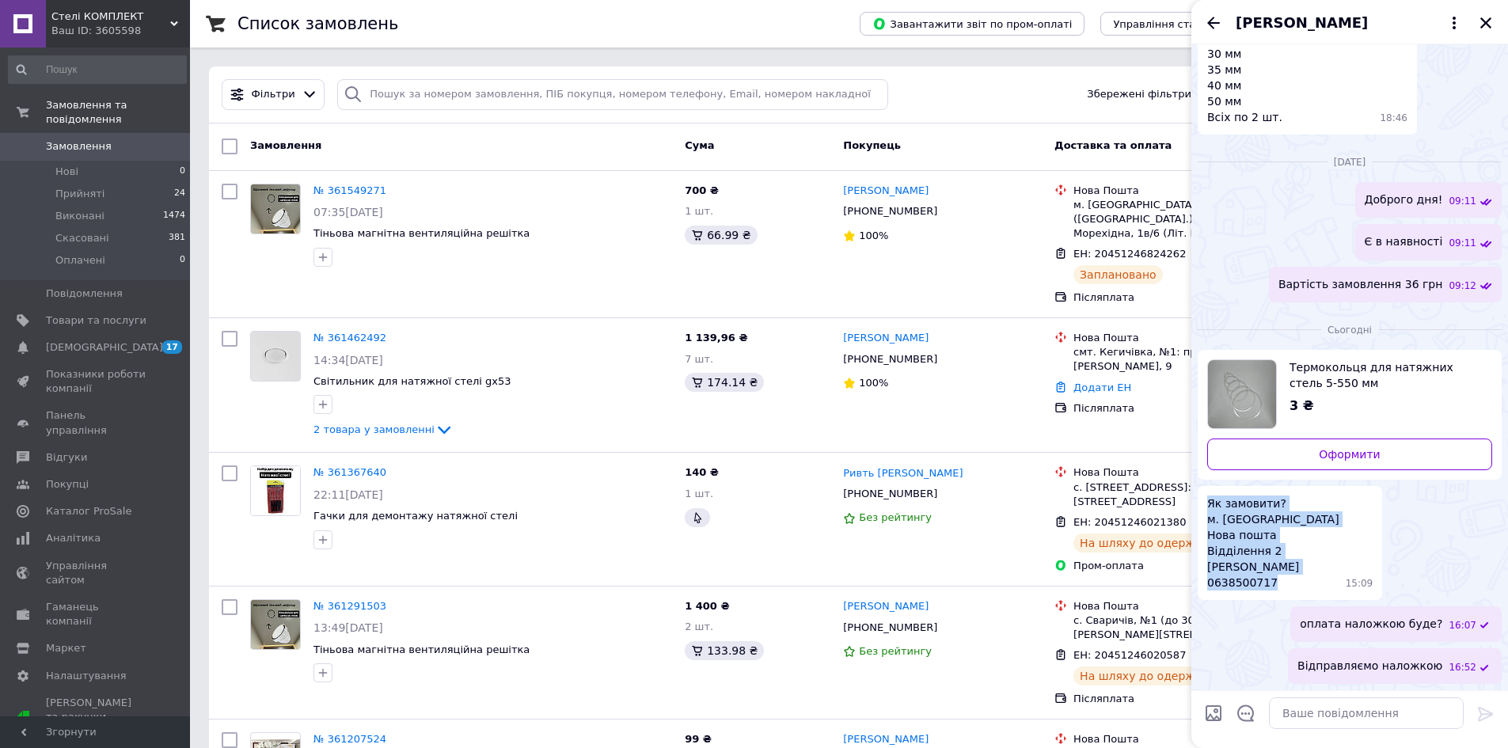  What do you see at coordinates (1359, 583) in the screenshot?
I see `span: 15:09 12.09.2025` at bounding box center [1359, 583].